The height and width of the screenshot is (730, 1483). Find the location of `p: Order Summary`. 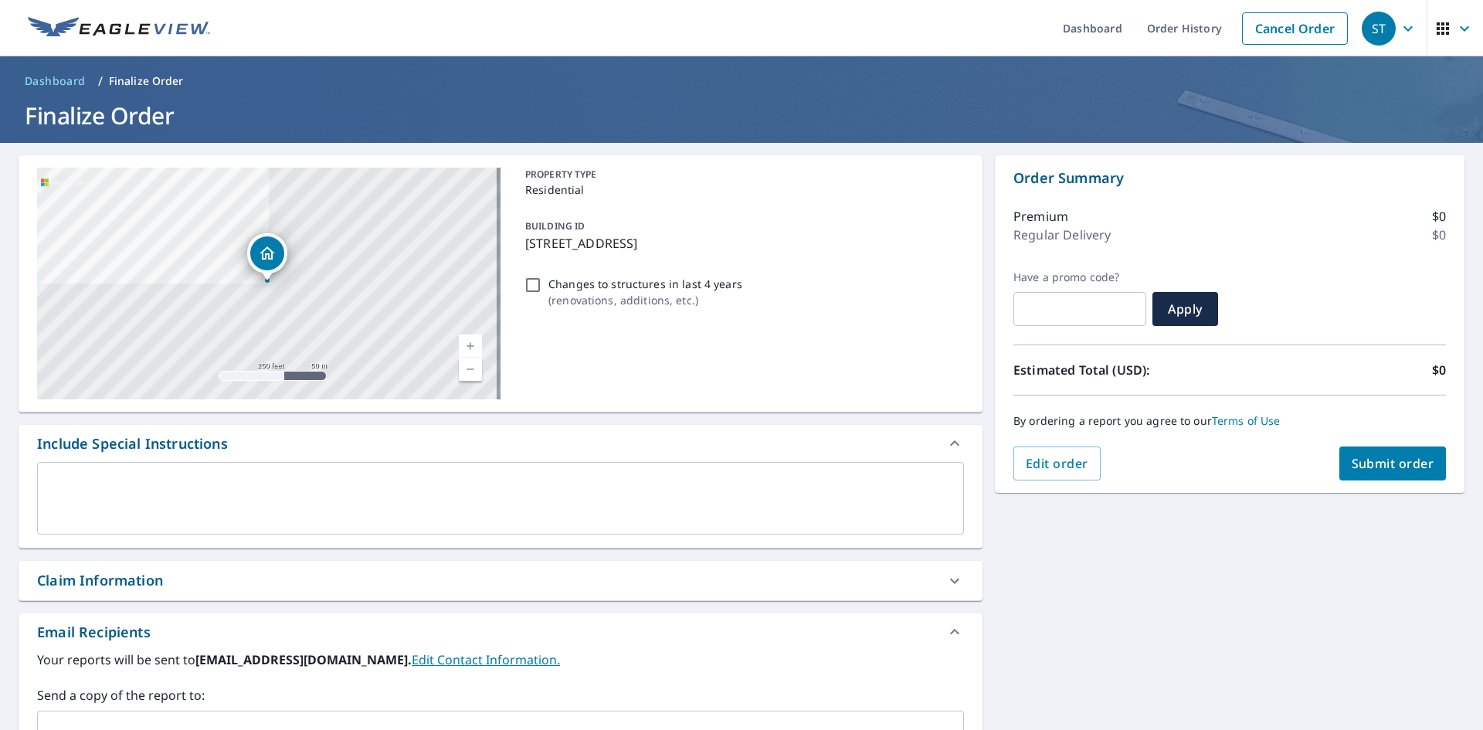

p: Order Summary is located at coordinates (1230, 178).